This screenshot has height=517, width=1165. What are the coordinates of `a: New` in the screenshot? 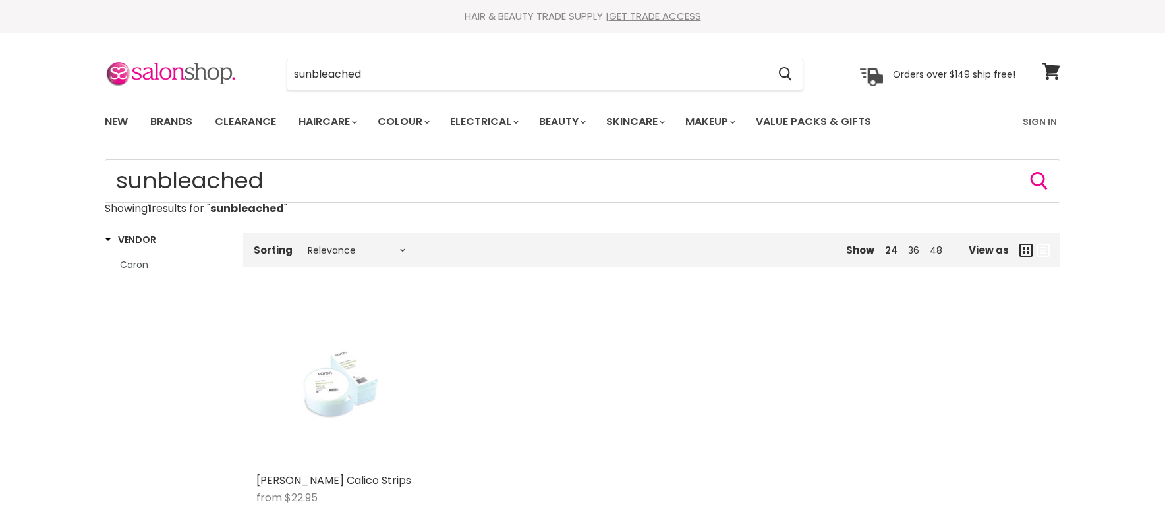 It's located at (116, 122).